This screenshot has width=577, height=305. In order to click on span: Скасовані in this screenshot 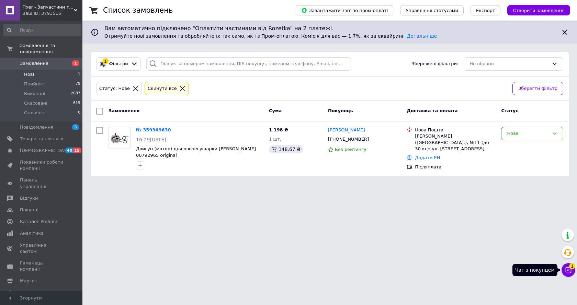, I will do `click(36, 103)`.